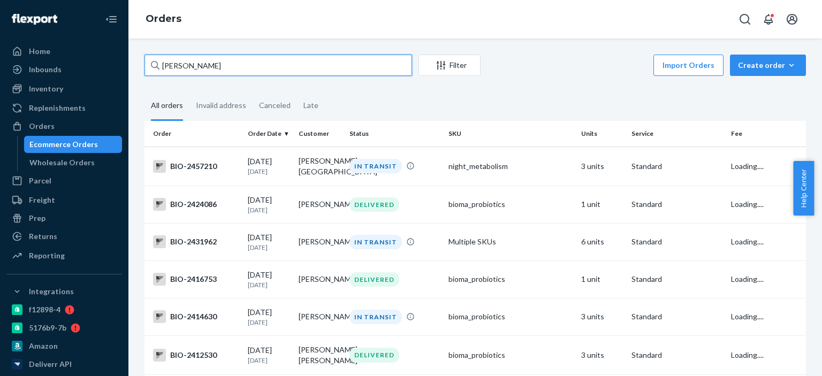 The width and height of the screenshot is (822, 376). What do you see at coordinates (64, 108) in the screenshot?
I see `a: Replenishments` at bounding box center [64, 108].